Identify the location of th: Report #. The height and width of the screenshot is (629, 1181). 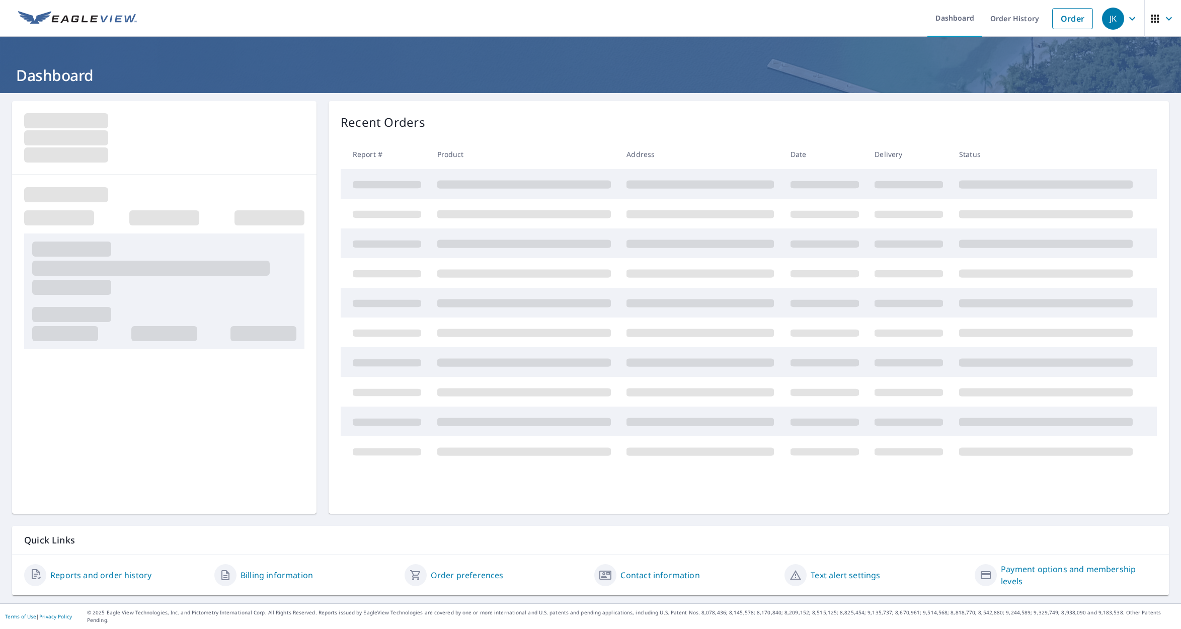
(385, 154).